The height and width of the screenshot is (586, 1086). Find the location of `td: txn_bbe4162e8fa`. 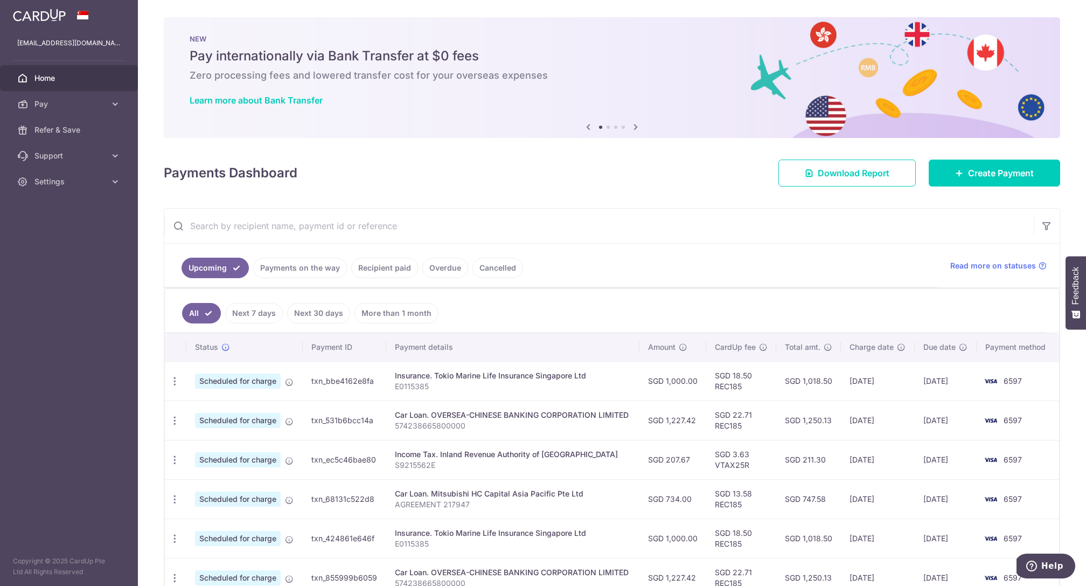

td: txn_bbe4162e8fa is located at coordinates (344, 380).